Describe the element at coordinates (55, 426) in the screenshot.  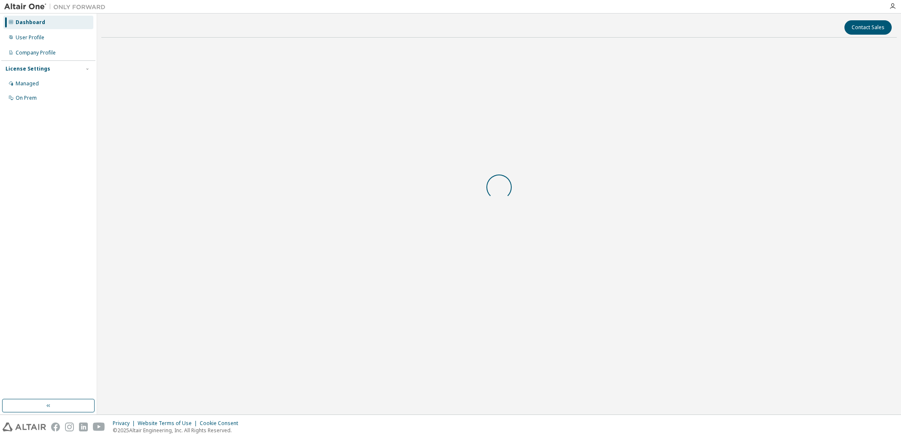
I see `img: facebook.svg` at that location.